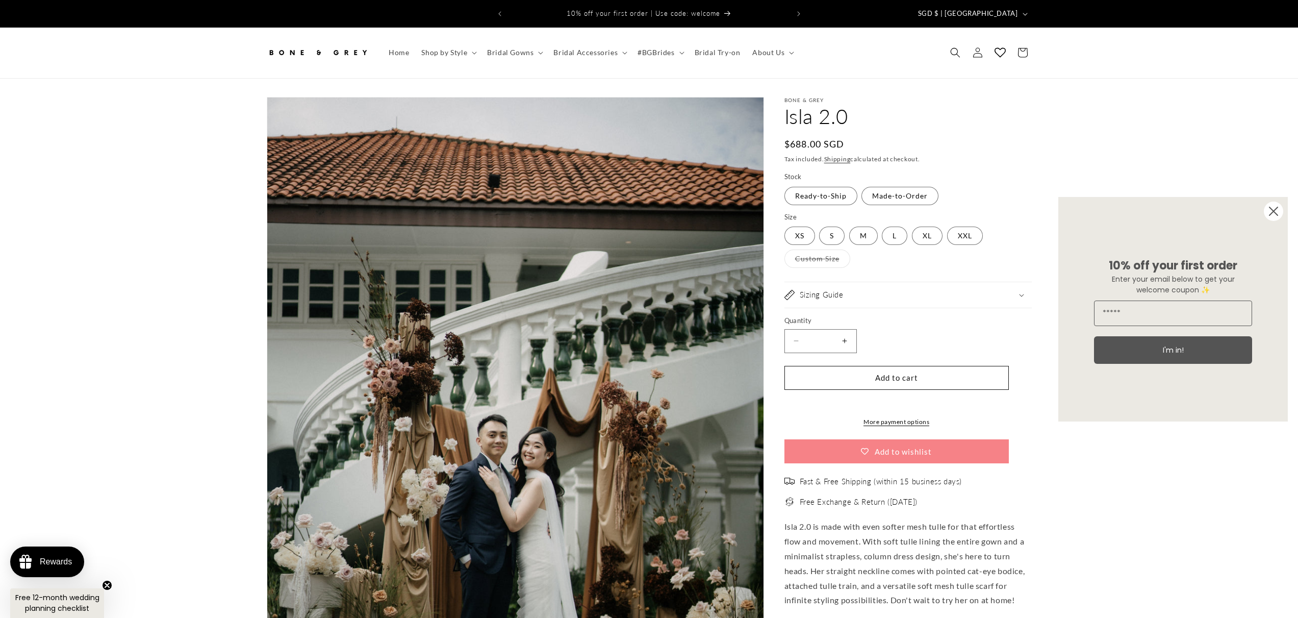 This screenshot has height=618, width=1298. Describe the element at coordinates (791, 217) in the screenshot. I see `legend: Size` at that location.